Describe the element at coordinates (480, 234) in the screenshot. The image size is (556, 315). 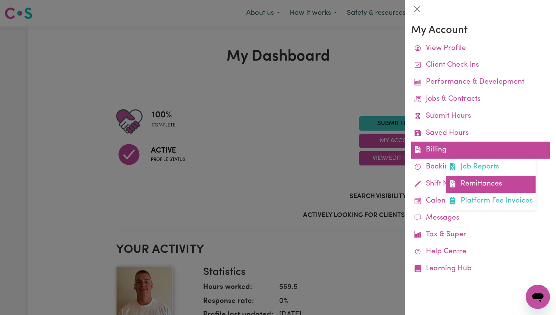
I see `a: Tax & Super` at that location.